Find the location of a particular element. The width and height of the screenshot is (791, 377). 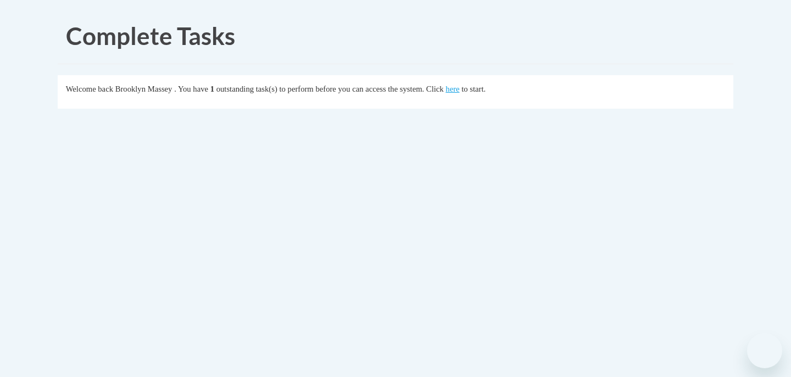

span: 1 is located at coordinates (212, 89).